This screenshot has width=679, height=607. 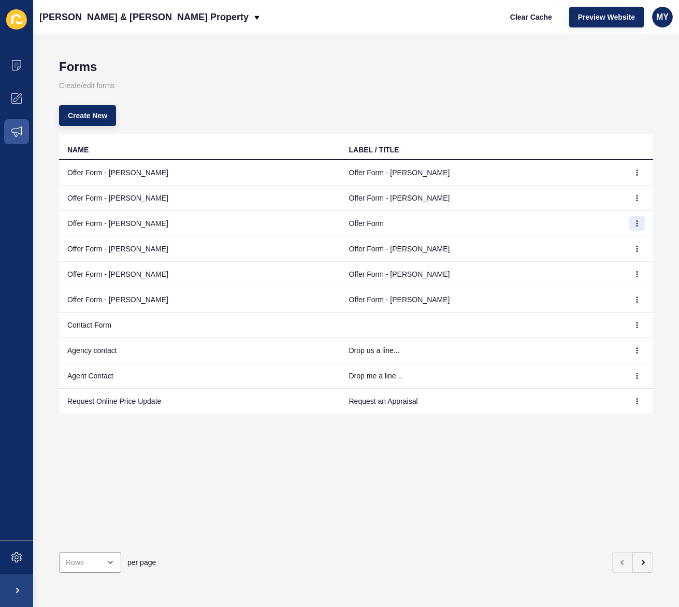 I want to click on span: Create New, so click(x=88, y=116).